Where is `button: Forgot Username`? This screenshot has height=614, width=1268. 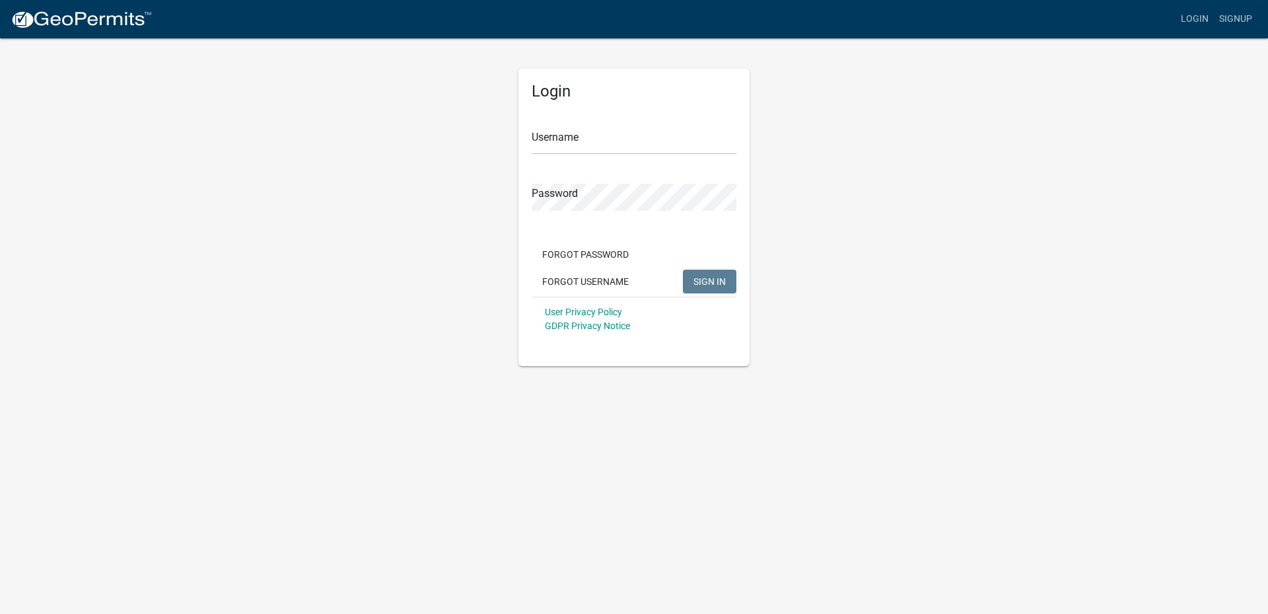 button: Forgot Username is located at coordinates (585, 281).